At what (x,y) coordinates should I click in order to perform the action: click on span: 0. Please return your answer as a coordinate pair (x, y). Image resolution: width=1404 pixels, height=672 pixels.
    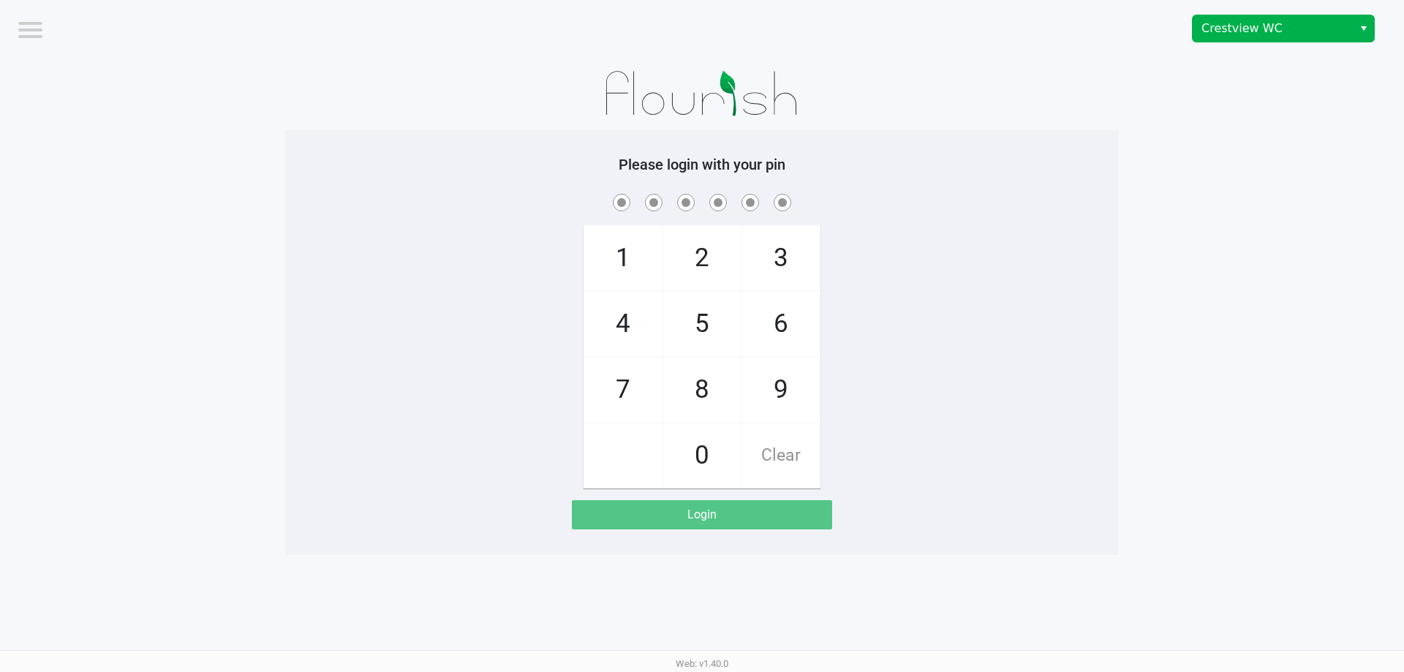
    Looking at the image, I should click on (702, 456).